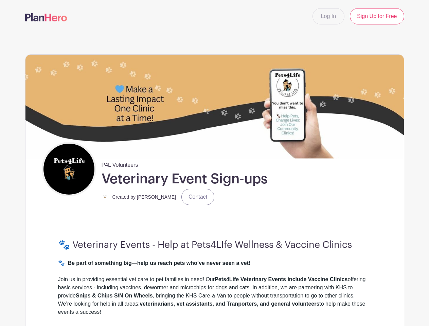 The height and width of the screenshot is (326, 429). I want to click on img: square%20black%20logo%20FB%20profile.jpg, so click(69, 169).